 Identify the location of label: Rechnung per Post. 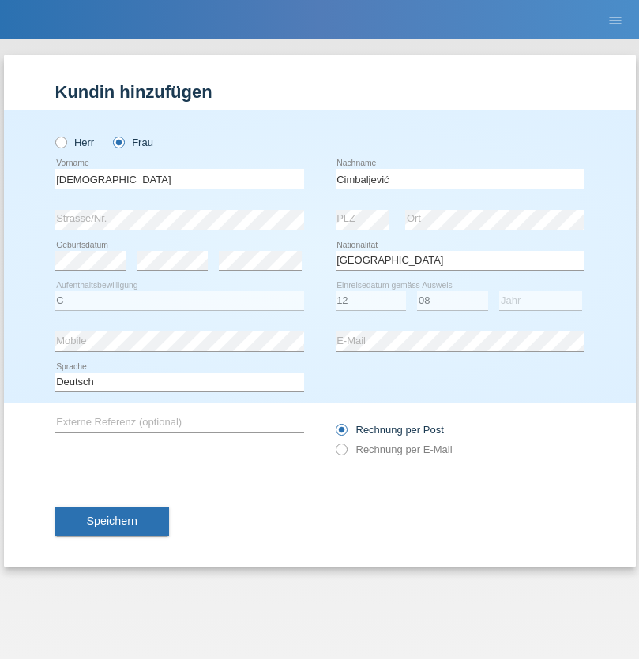
(389, 429).